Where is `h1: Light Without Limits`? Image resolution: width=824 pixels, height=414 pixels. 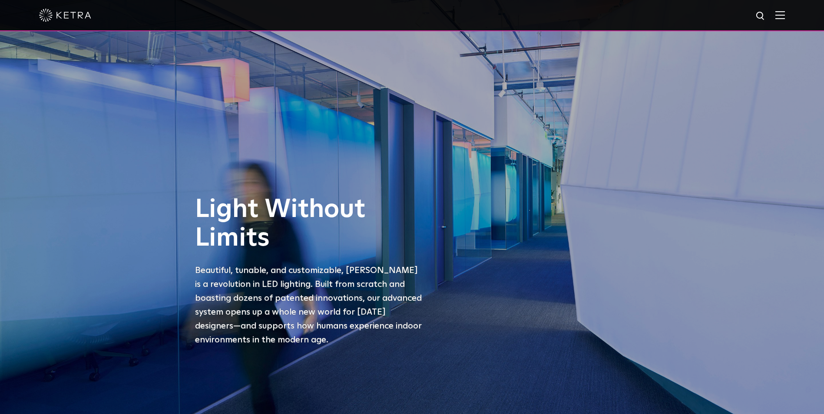
h1: Light Without Limits is located at coordinates (310, 224).